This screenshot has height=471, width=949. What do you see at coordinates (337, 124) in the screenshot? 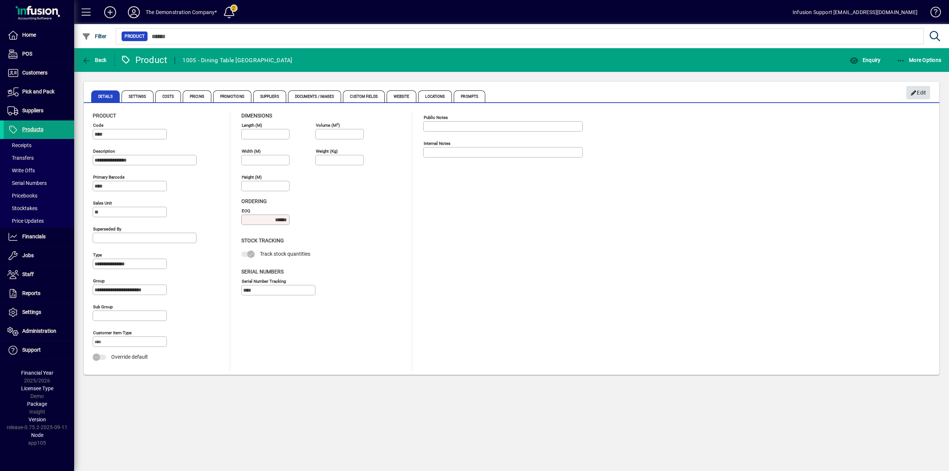
I see `sup: 3` at bounding box center [337, 124].